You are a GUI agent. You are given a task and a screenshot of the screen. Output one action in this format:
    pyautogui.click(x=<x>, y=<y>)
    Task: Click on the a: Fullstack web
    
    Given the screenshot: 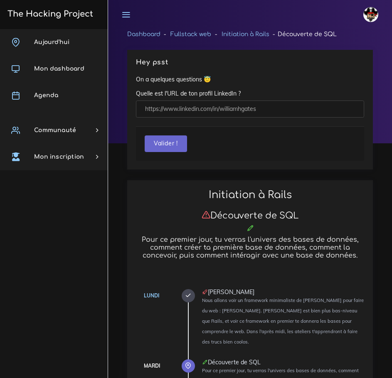 What is the action you would take?
    pyautogui.click(x=191, y=34)
    